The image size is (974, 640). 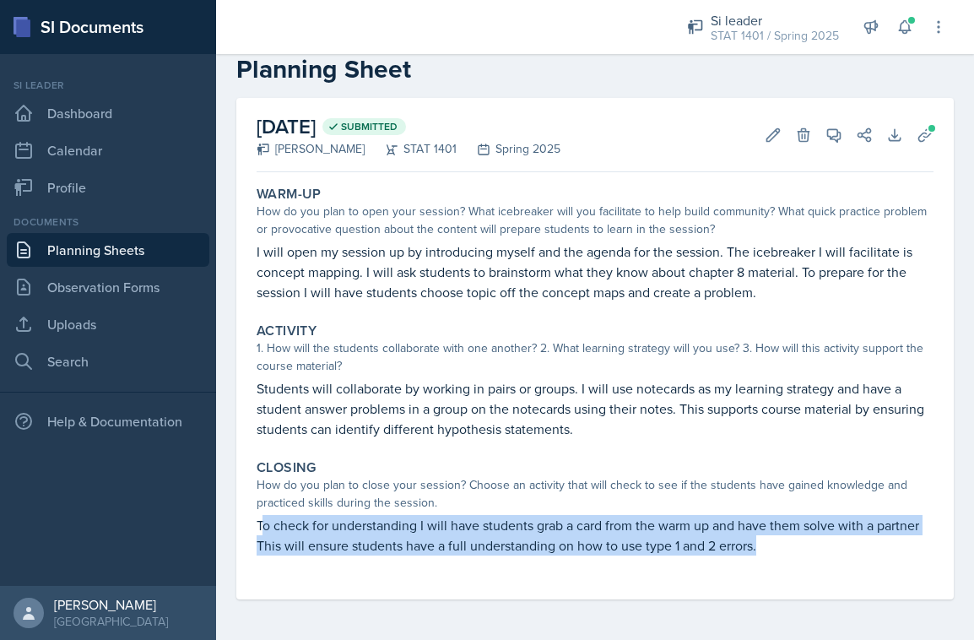 What do you see at coordinates (108, 250) in the screenshot?
I see `a: Planning Sheets` at bounding box center [108, 250].